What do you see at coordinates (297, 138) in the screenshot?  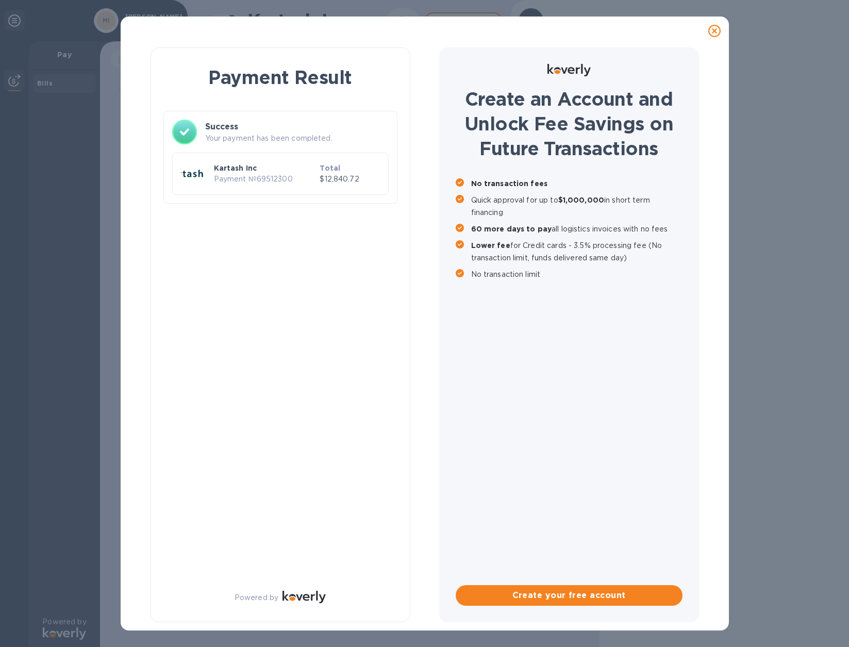 I see `p: Your payment has been completed.` at bounding box center [297, 138].